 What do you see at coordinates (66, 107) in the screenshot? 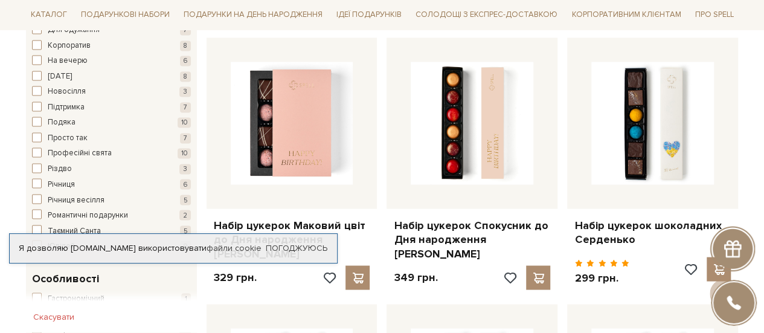
I see `span: Підтримка` at bounding box center [66, 107].